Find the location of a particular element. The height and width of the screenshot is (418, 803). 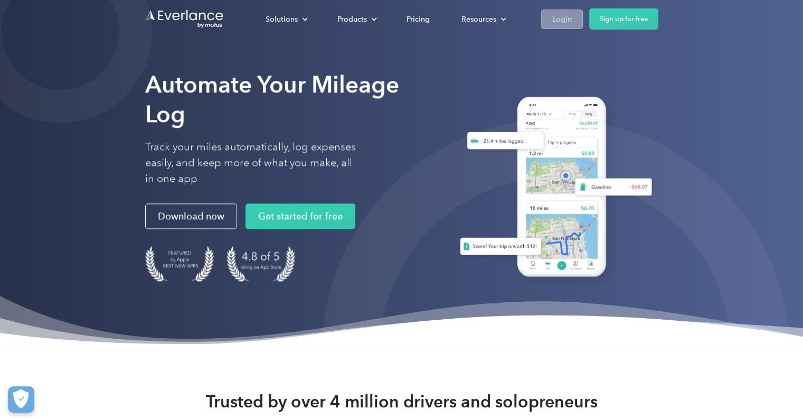

button: Cookies Settings is located at coordinates (21, 399).